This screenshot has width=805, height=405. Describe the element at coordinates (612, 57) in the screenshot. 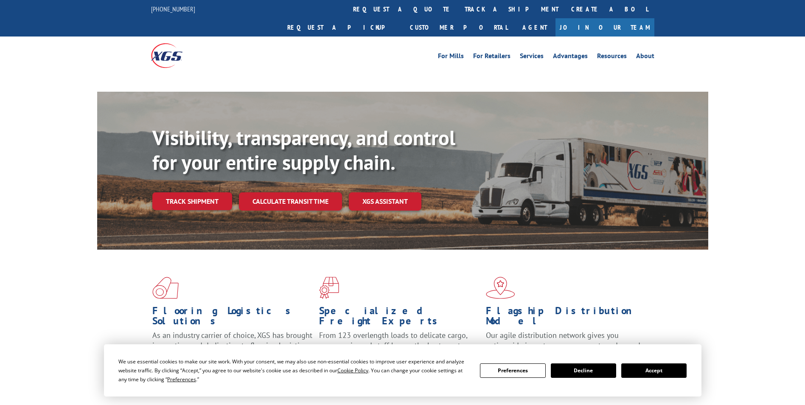

I see `a: Resources` at that location.